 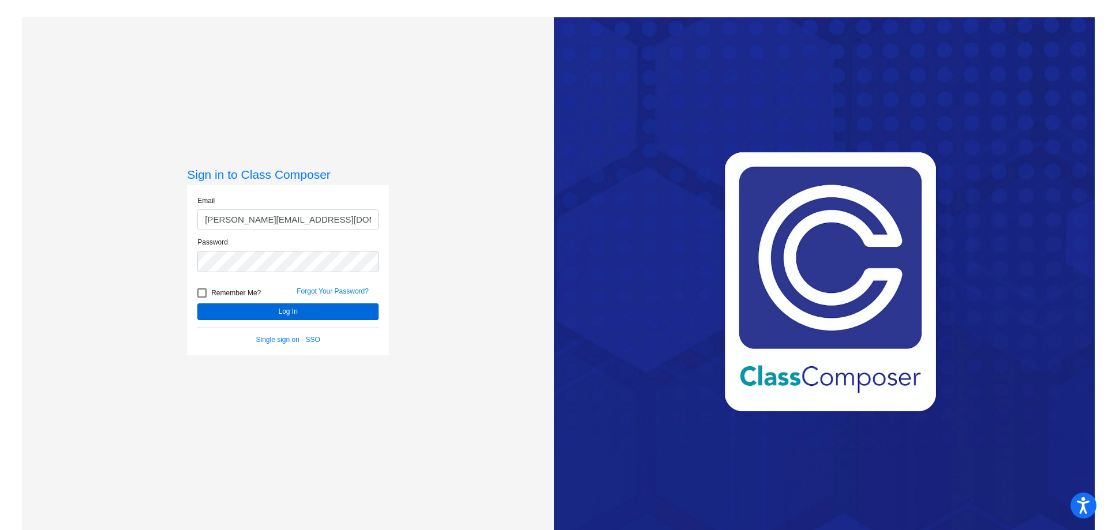 What do you see at coordinates (288, 174) in the screenshot?
I see `h3: Sign in to Class Composer` at bounding box center [288, 174].